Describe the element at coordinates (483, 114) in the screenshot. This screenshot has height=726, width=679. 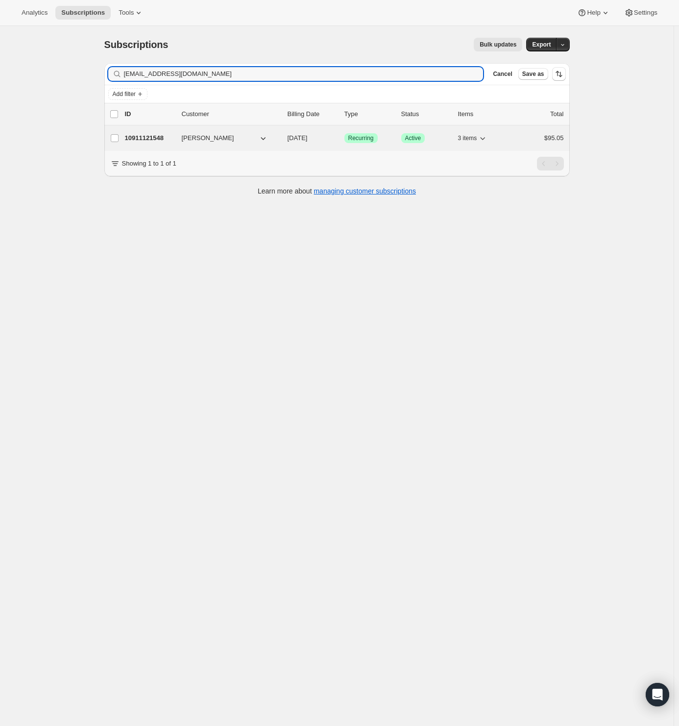
I see `div: Items` at that location.